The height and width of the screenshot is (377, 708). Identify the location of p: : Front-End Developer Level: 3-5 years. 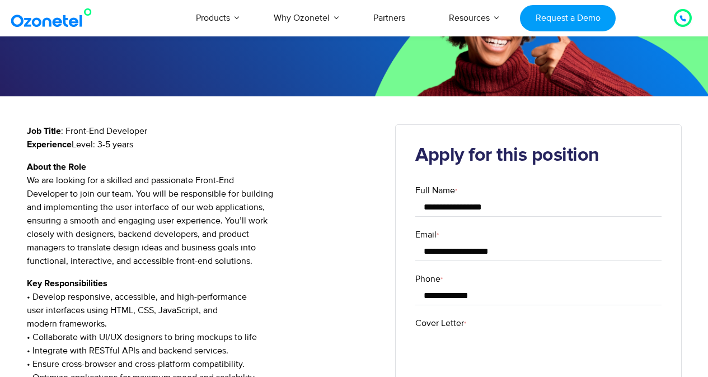
(203, 138).